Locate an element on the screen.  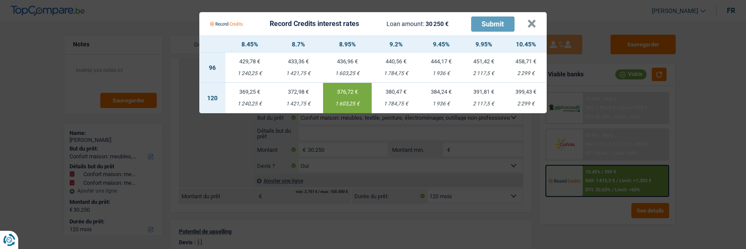
button: Submit is located at coordinates (493, 24).